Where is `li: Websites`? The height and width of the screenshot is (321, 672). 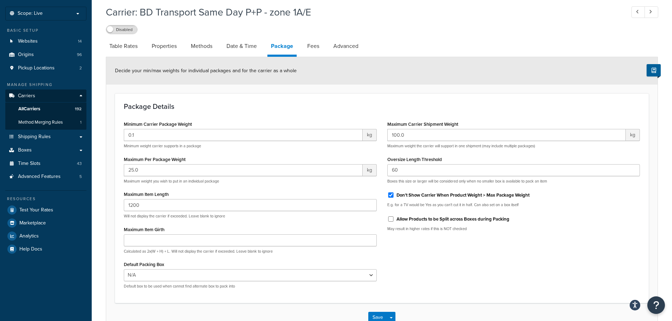 li: Websites is located at coordinates (46, 41).